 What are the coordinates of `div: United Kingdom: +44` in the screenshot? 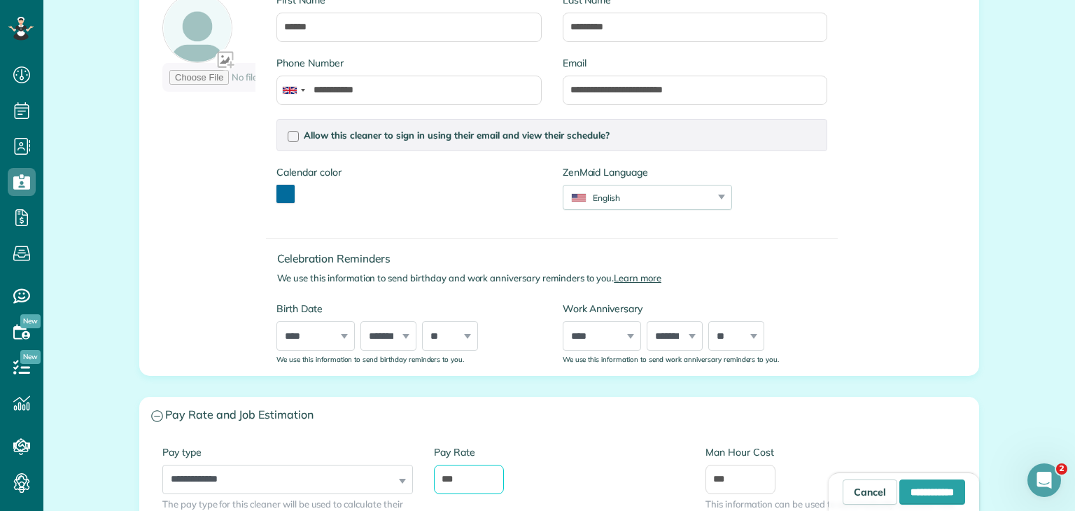 It's located at (293, 90).